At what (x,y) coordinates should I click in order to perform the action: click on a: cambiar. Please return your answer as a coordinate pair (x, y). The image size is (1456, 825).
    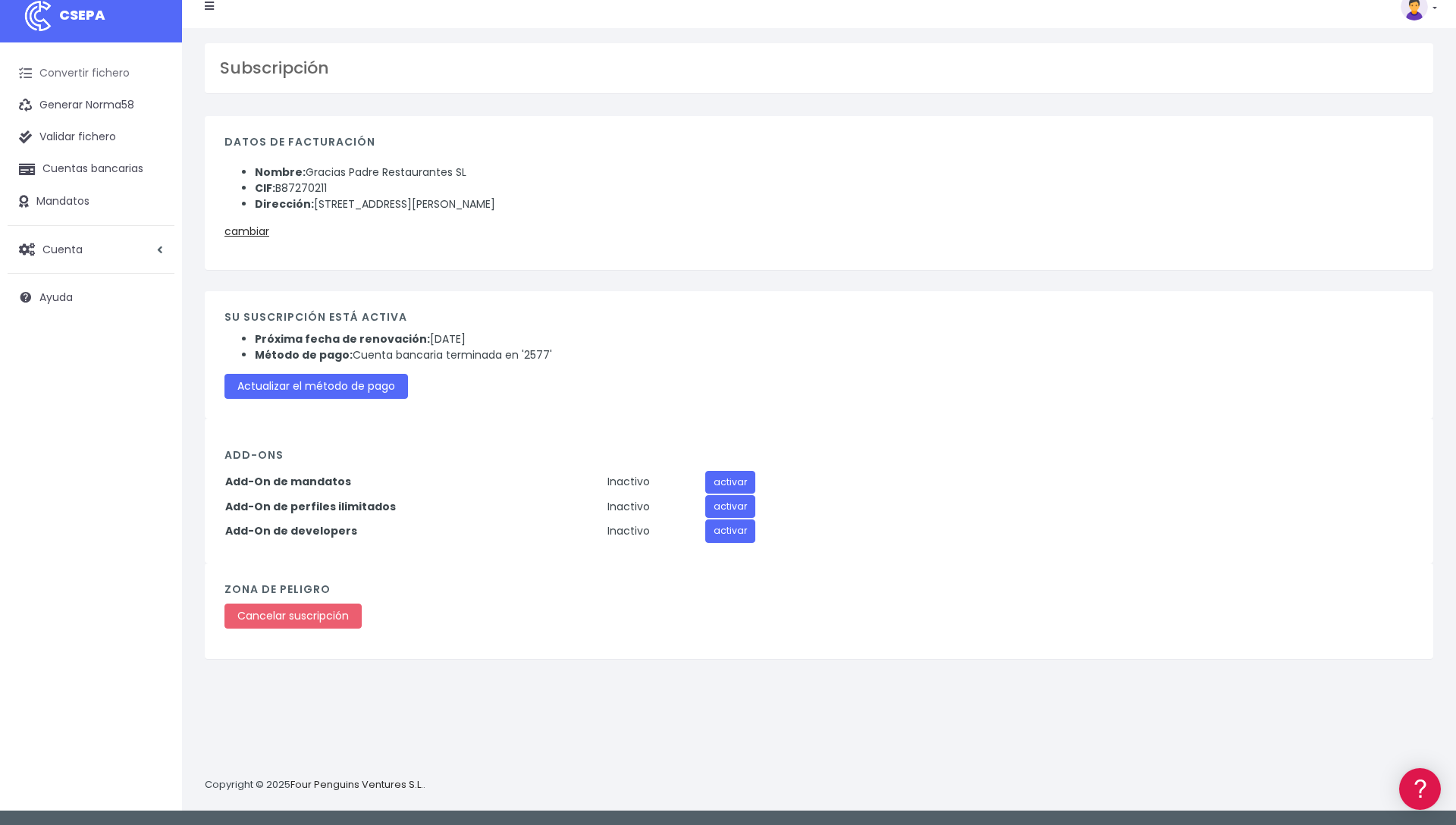
    Looking at the image, I should click on (247, 232).